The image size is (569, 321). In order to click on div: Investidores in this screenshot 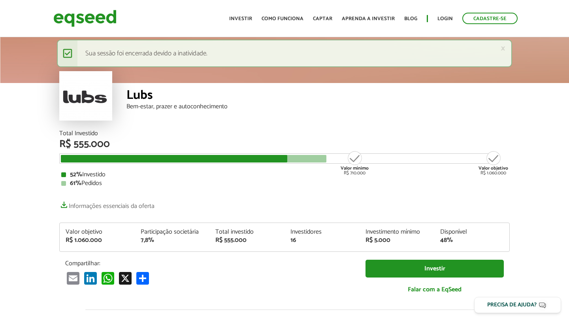, I will do `click(322, 232)`.